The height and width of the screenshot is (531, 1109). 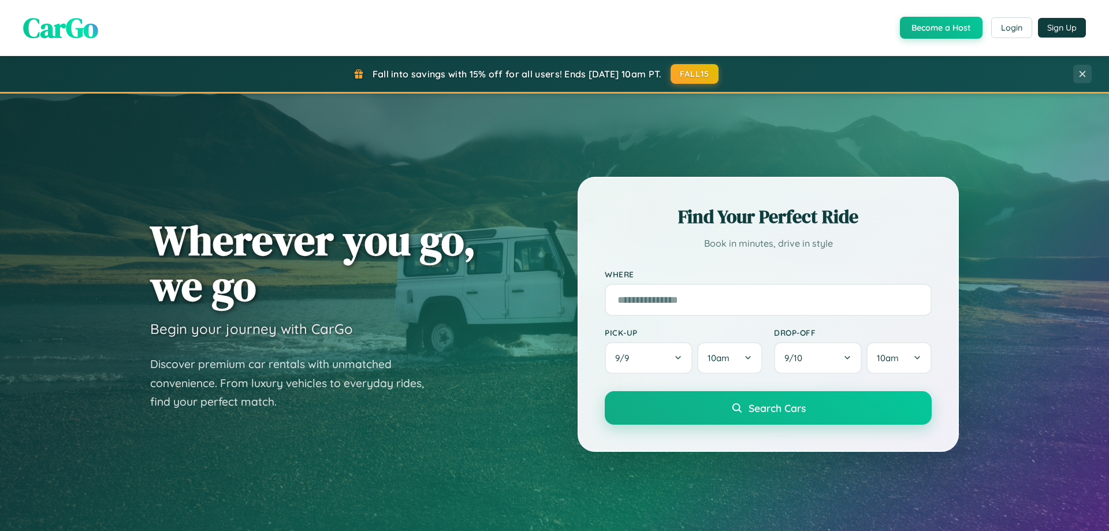 I want to click on button: Search Cars, so click(x=768, y=408).